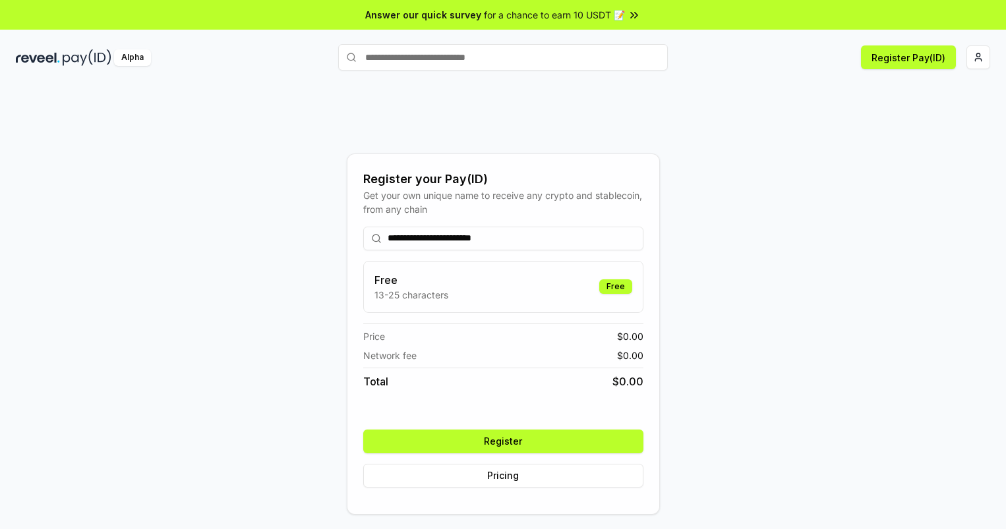 This screenshot has height=529, width=1006. Describe the element at coordinates (411, 280) in the screenshot. I see `h3: Free` at that location.